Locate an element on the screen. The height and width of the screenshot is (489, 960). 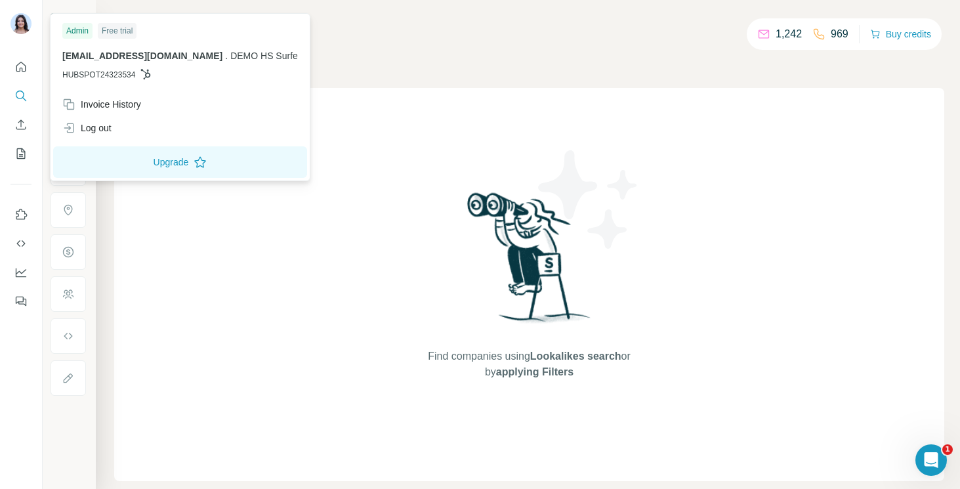
span: HUBSPOT24323534 is located at coordinates (98, 75).